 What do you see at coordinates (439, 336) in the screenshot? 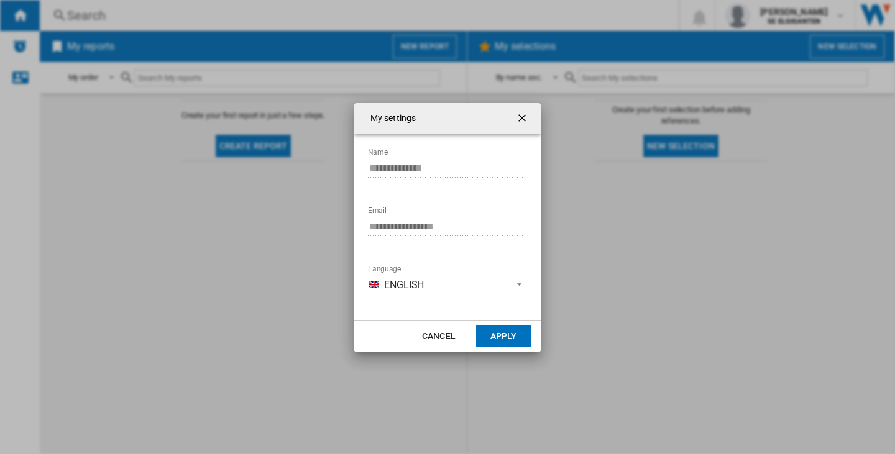
I see `button: Cancel` at bounding box center [439, 336].